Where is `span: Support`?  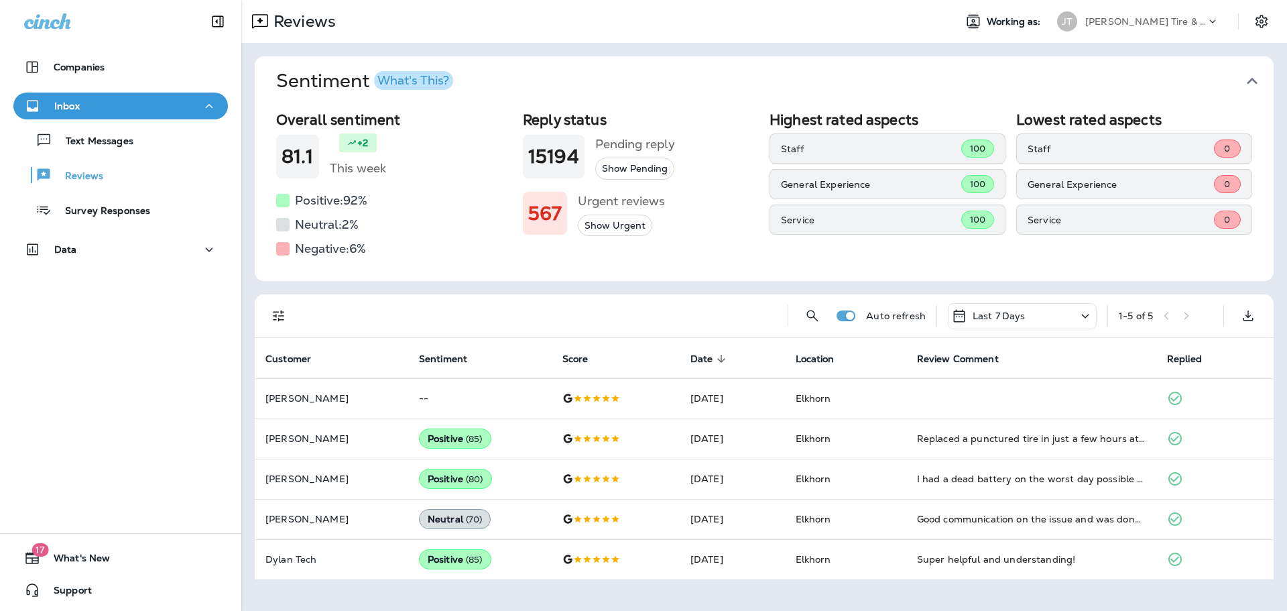 span: Support is located at coordinates (66, 593).